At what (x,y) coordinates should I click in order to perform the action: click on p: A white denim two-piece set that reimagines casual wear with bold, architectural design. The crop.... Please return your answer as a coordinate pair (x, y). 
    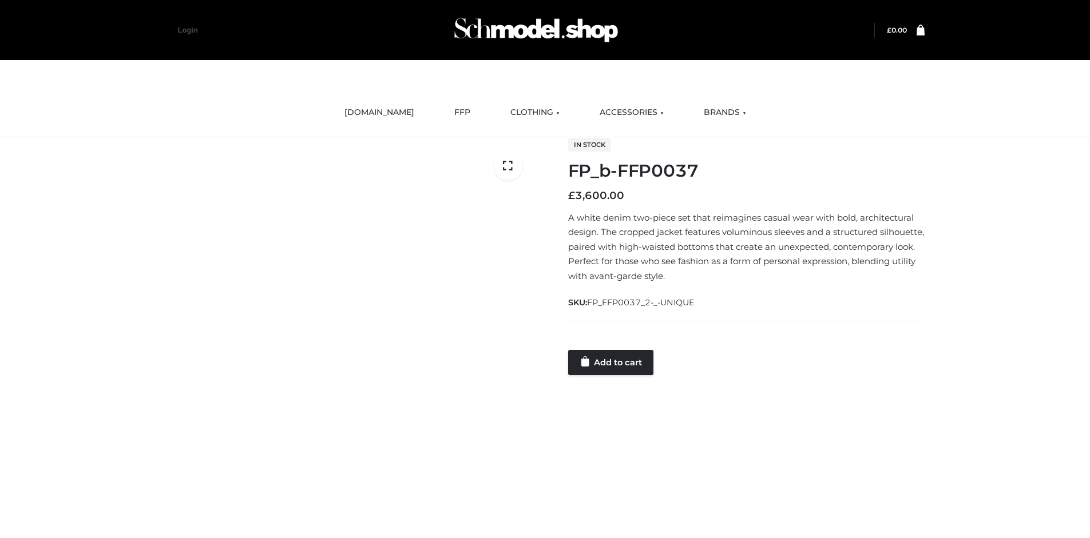
    Looking at the image, I should click on (746, 247).